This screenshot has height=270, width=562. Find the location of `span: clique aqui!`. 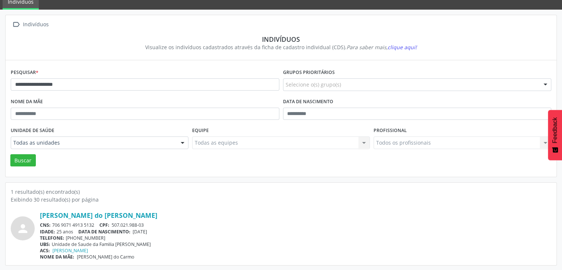

span: clique aqui! is located at coordinates (402, 47).